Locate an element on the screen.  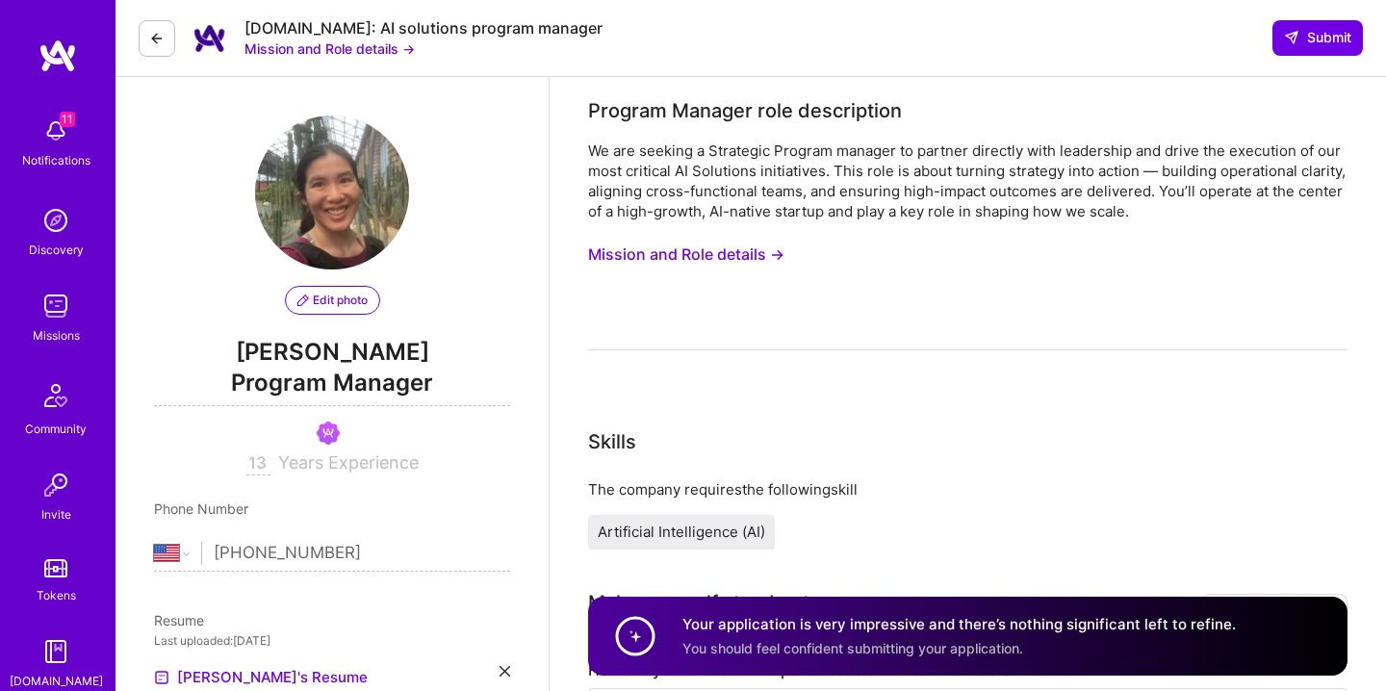
div: Program Manager role description is located at coordinates (745, 111).